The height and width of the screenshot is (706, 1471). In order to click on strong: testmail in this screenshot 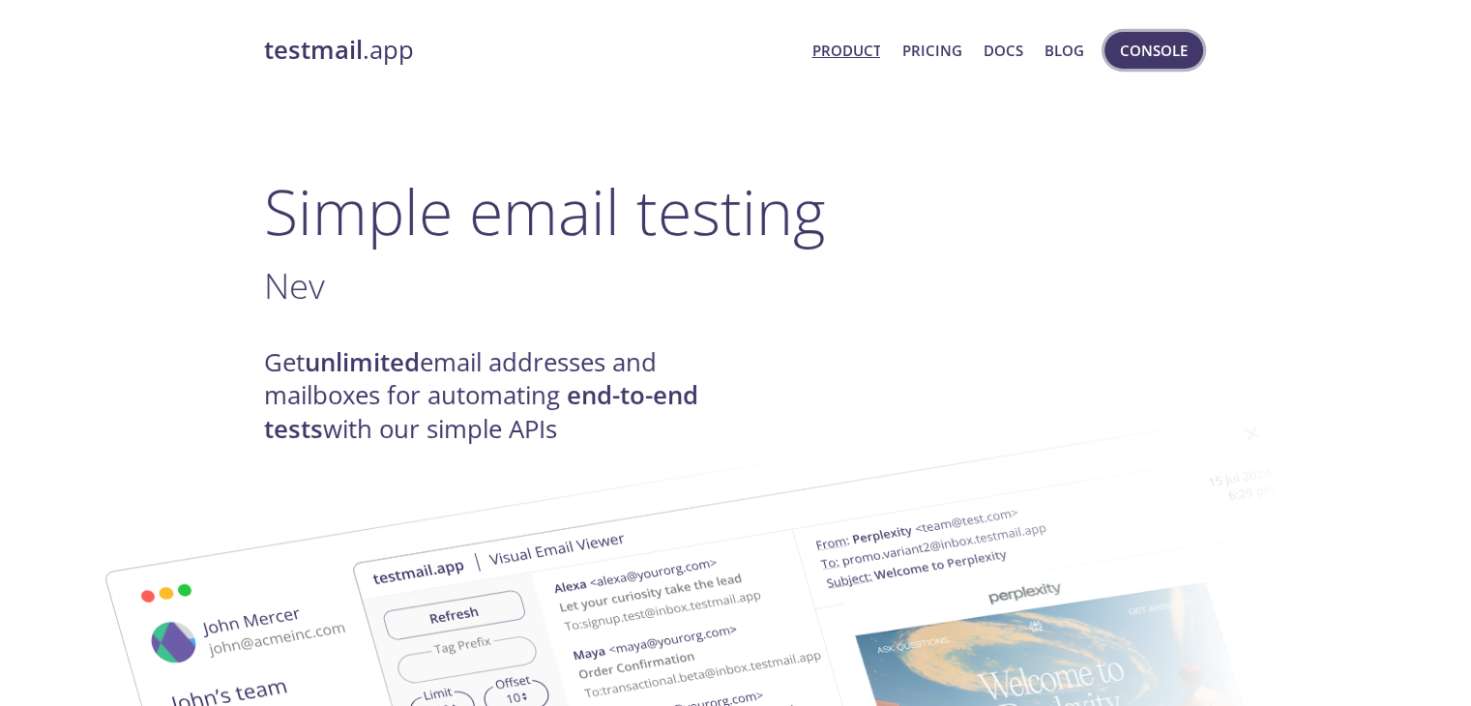, I will do `click(313, 49)`.